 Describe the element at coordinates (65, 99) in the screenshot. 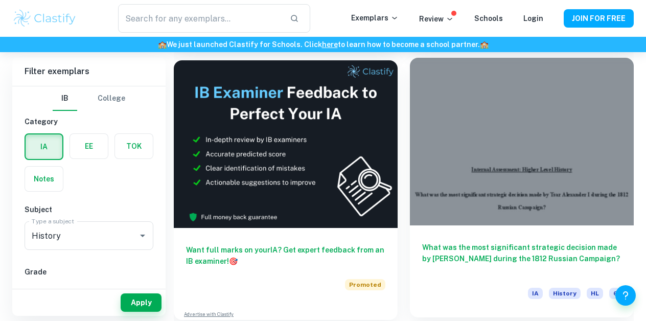

I see `button: IB` at that location.